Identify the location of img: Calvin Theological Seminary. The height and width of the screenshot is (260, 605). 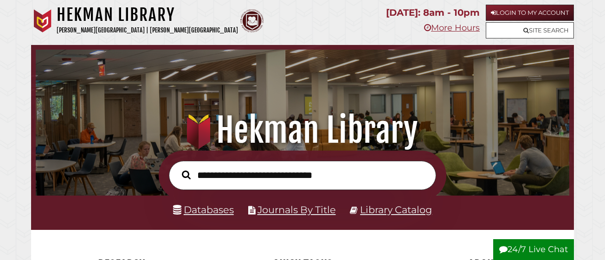
(252, 21).